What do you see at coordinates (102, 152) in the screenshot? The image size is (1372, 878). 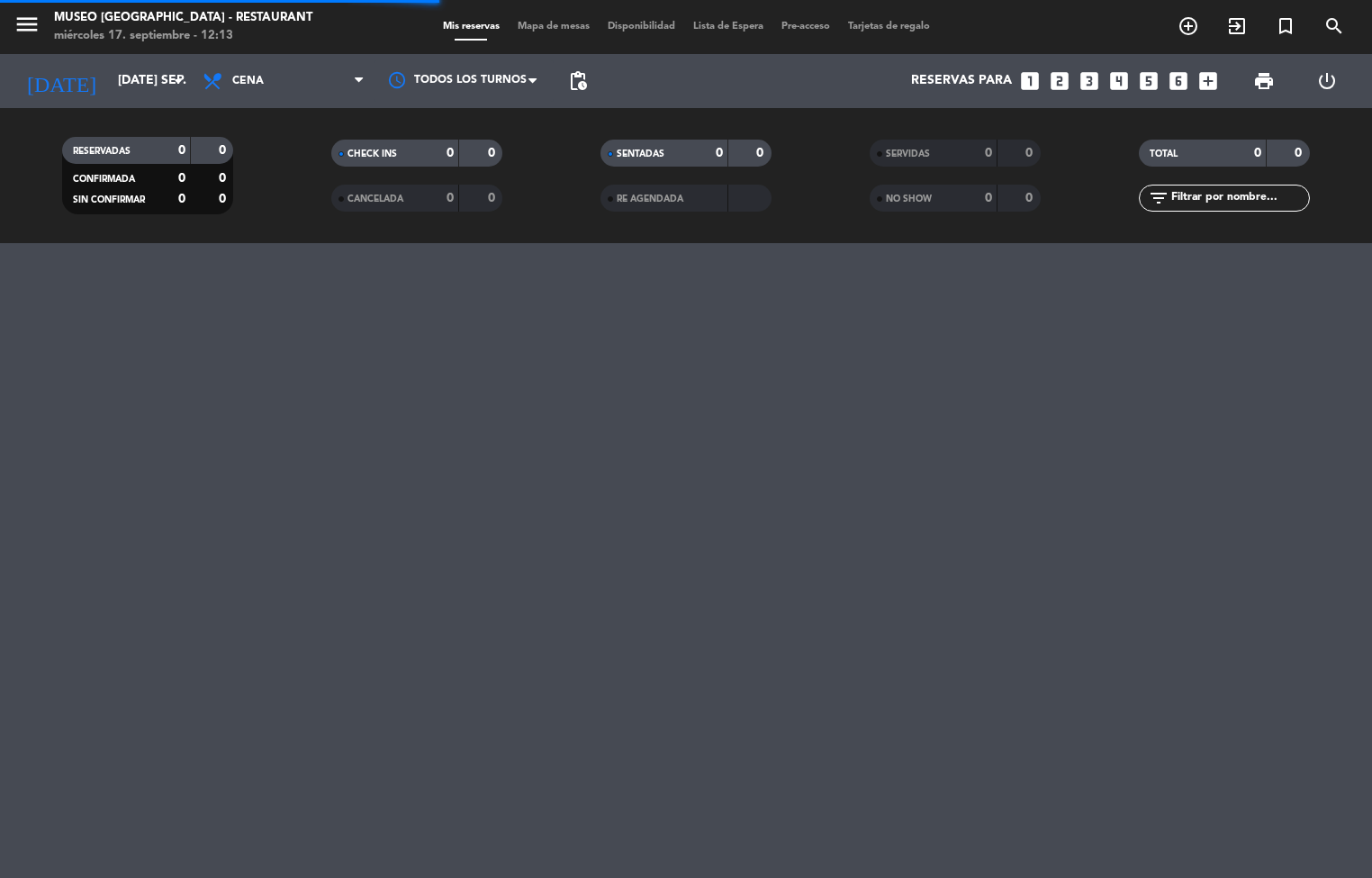 I see `span: RESERVADAS` at bounding box center [102, 152].